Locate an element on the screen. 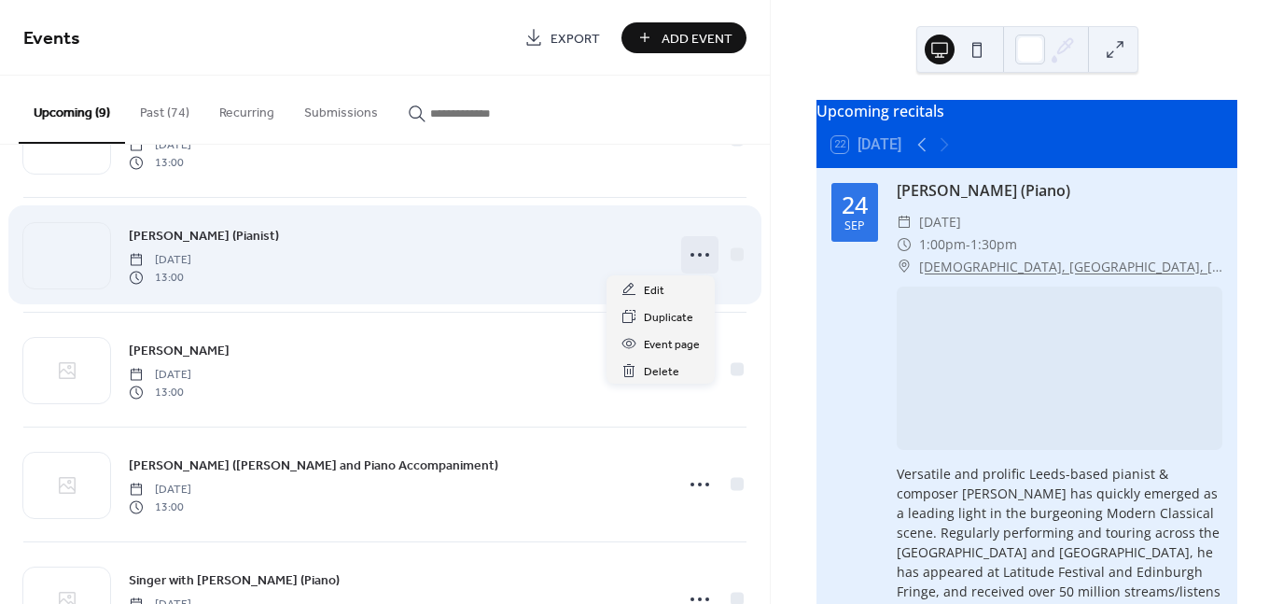  span: 1:30pm is located at coordinates (993, 244).